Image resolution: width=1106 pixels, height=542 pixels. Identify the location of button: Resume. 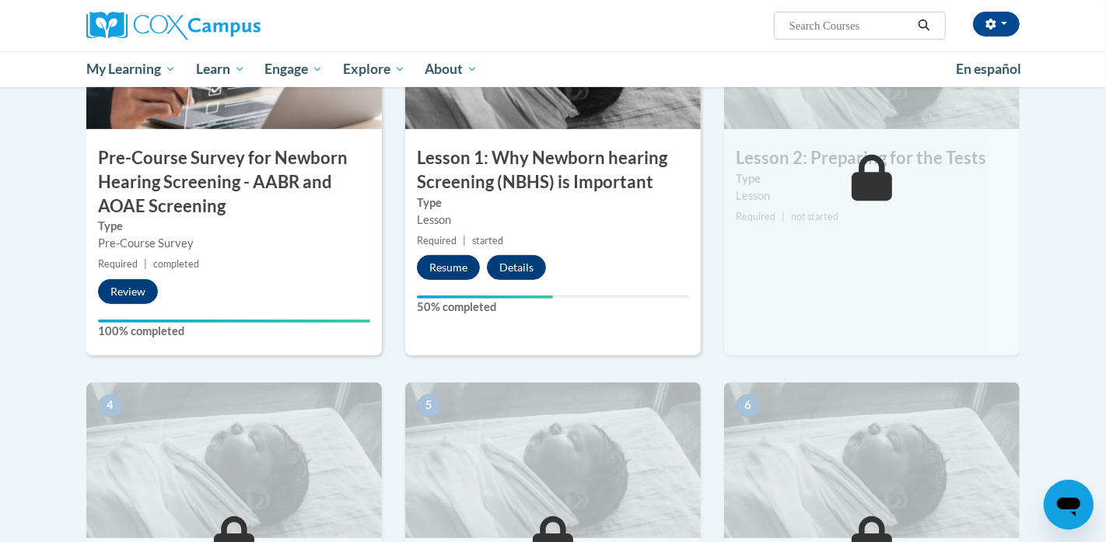
(448, 268).